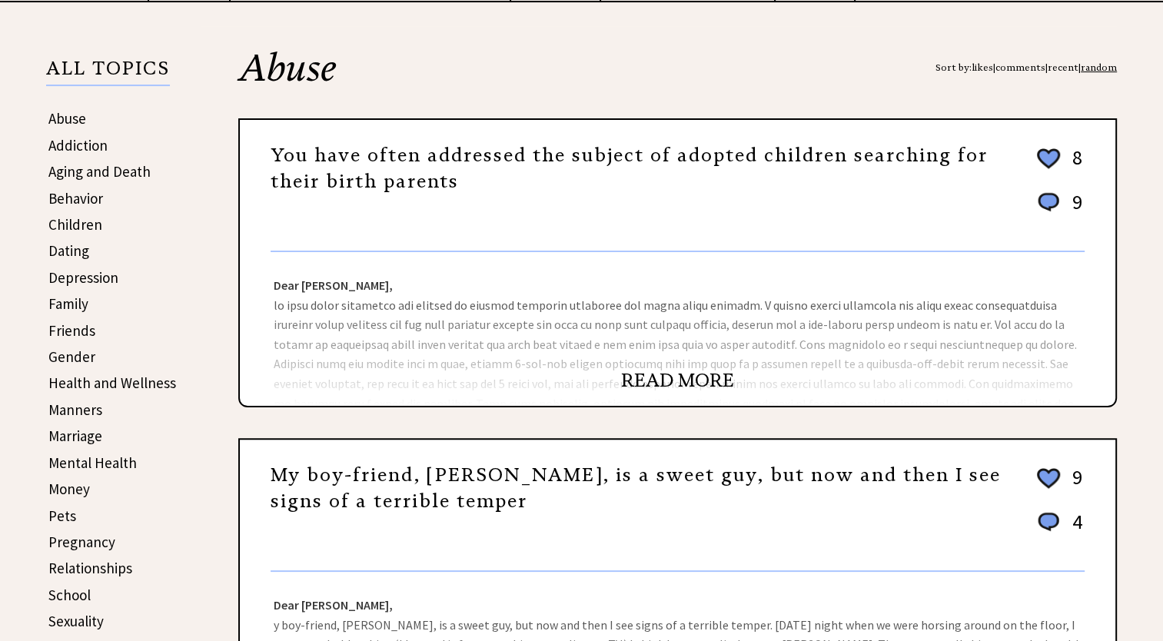  I want to click on a: Gender, so click(71, 357).